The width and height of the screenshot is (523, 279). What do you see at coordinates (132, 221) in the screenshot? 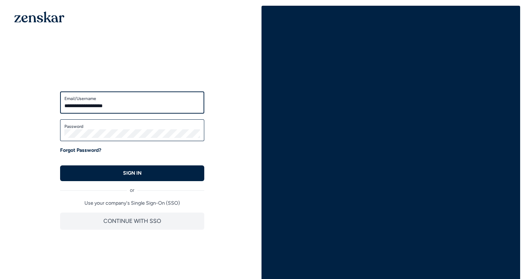
I see `button: CONTINUE WITH SSO` at bounding box center [132, 221].